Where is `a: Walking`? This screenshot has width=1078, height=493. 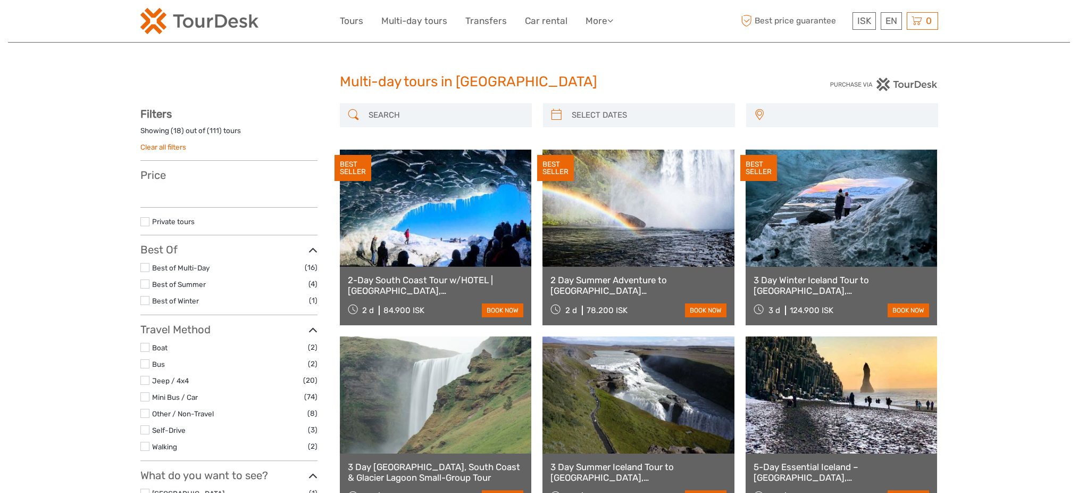 a: Walking is located at coordinates (164, 446).